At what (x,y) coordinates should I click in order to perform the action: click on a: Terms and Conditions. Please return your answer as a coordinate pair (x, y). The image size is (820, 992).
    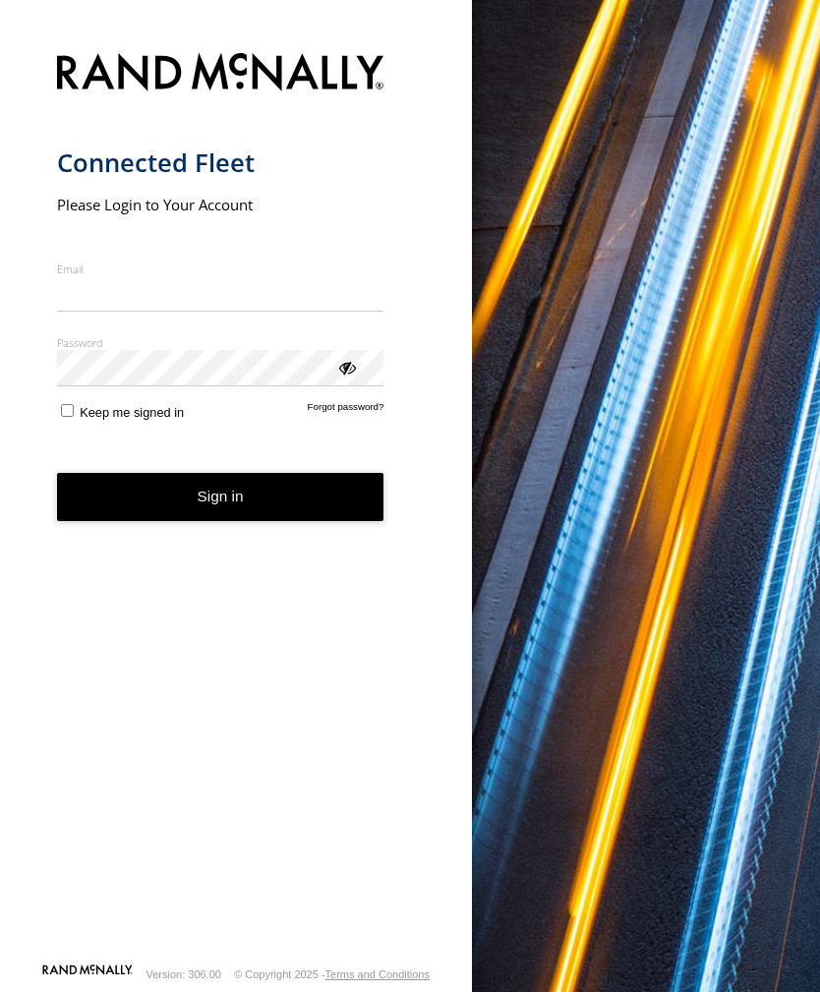
    Looking at the image, I should click on (378, 974).